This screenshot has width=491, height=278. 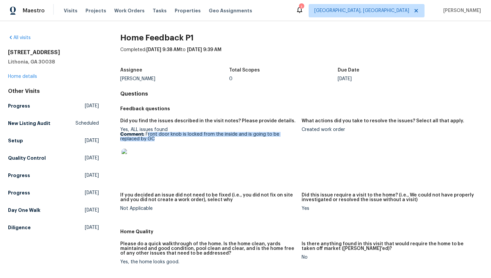 What do you see at coordinates (24, 210) in the screenshot?
I see `h5: Day One Walk` at bounding box center [24, 210].